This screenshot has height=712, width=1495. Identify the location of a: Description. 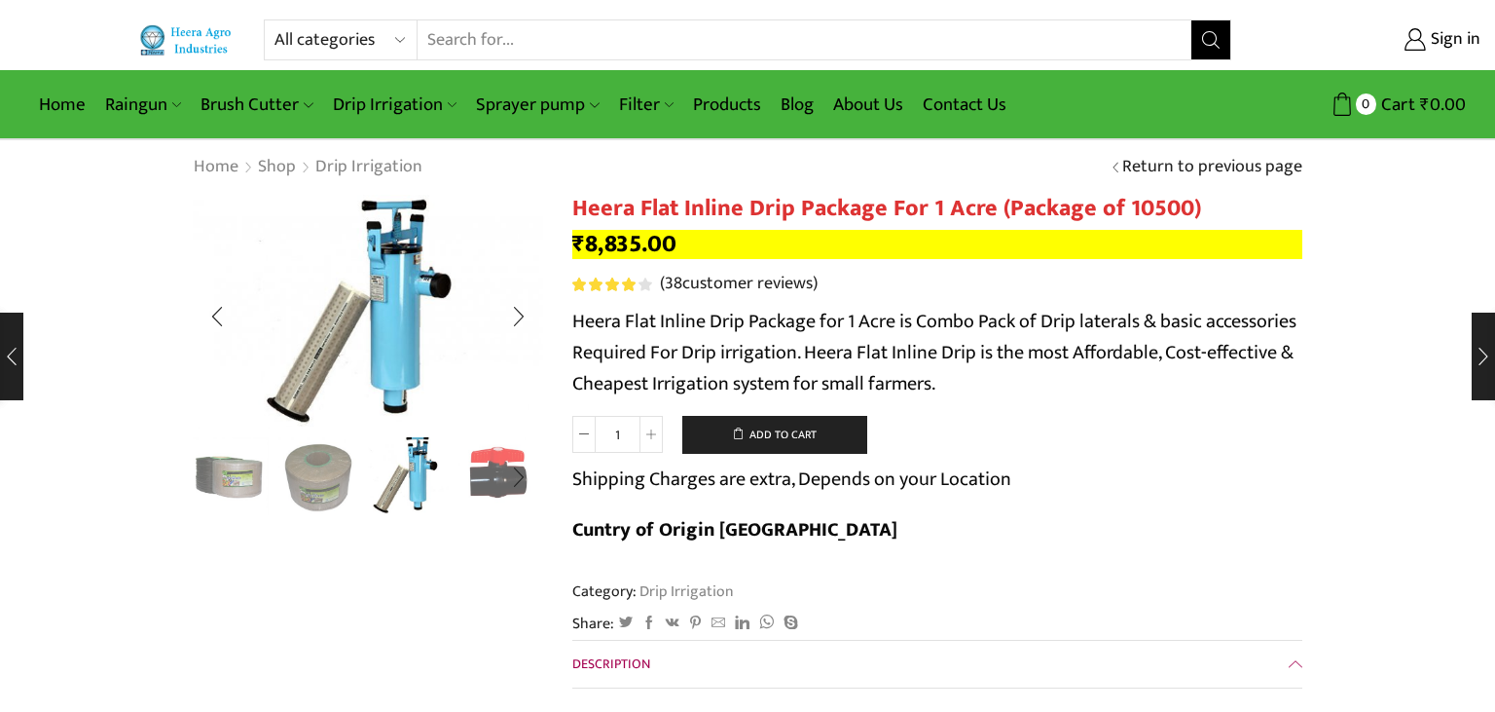
(937, 664).